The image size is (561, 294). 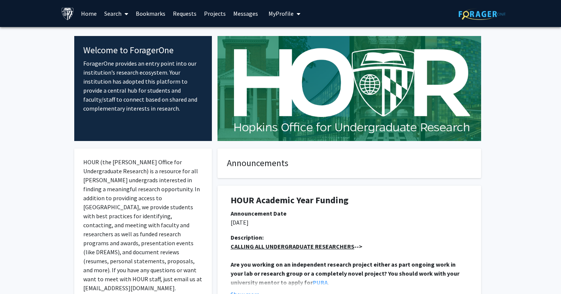 I want to click on div: Description:, so click(x=349, y=237).